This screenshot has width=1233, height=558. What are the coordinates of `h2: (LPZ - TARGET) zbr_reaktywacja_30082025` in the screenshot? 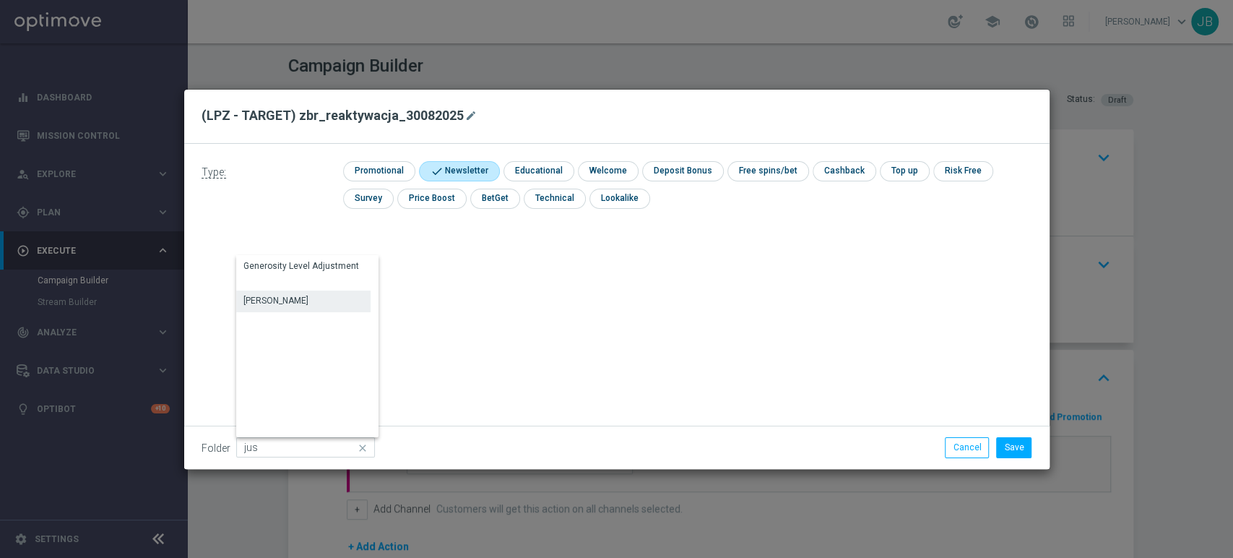 It's located at (332, 116).